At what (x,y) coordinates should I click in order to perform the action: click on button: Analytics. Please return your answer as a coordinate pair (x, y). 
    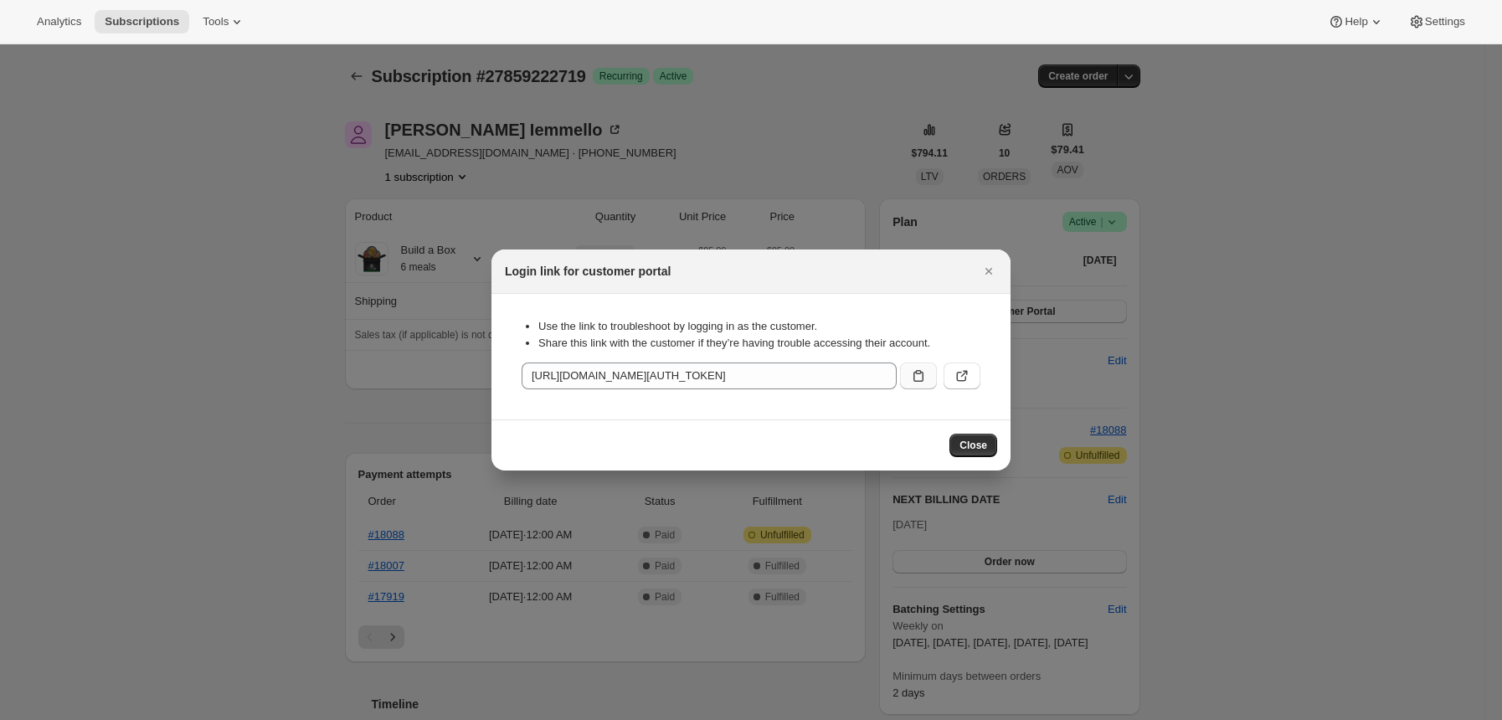
    Looking at the image, I should click on (59, 22).